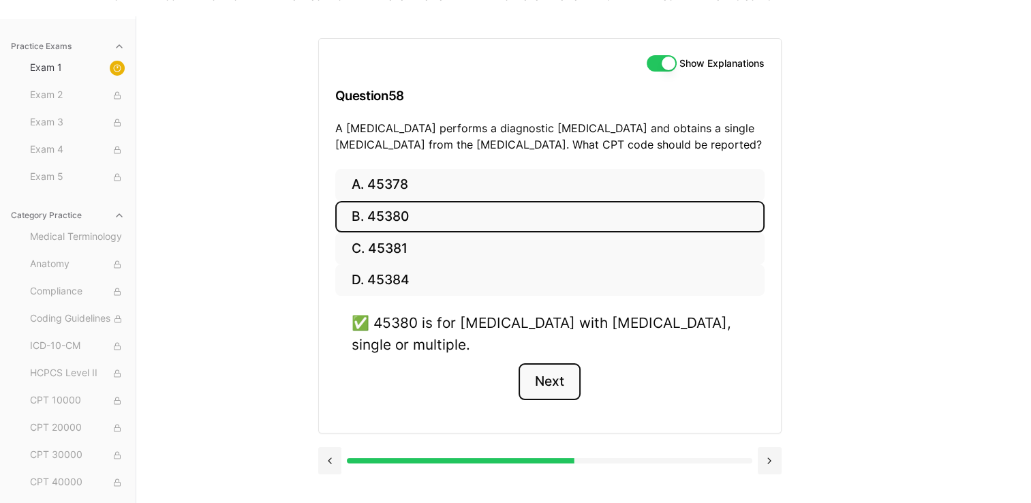 The width and height of the screenshot is (1031, 503). I want to click on span: ICD-10-CM, so click(77, 346).